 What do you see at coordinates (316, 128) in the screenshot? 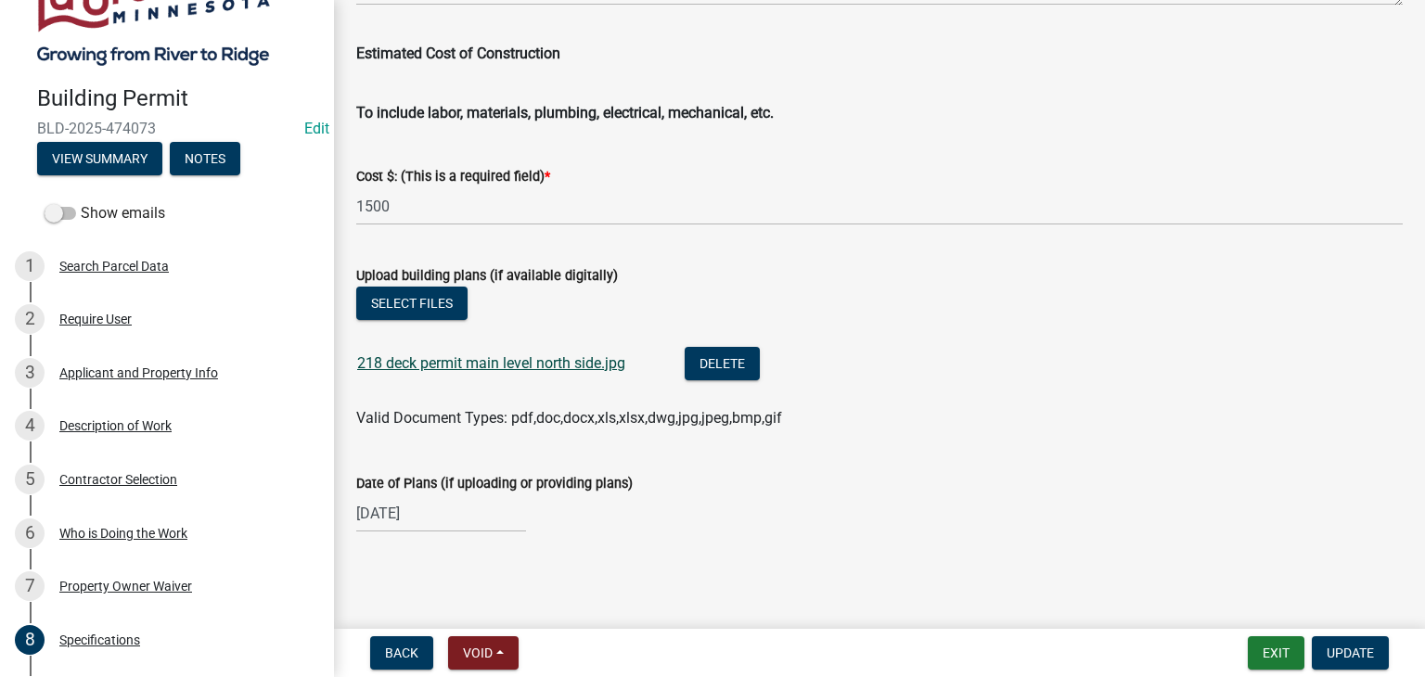
I see `a: Edit` at bounding box center [316, 128].